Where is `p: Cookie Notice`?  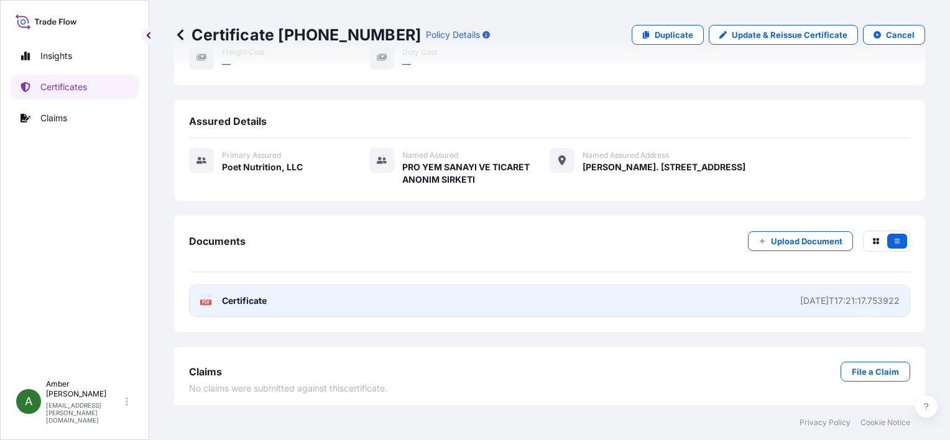
p: Cookie Notice is located at coordinates (886, 423).